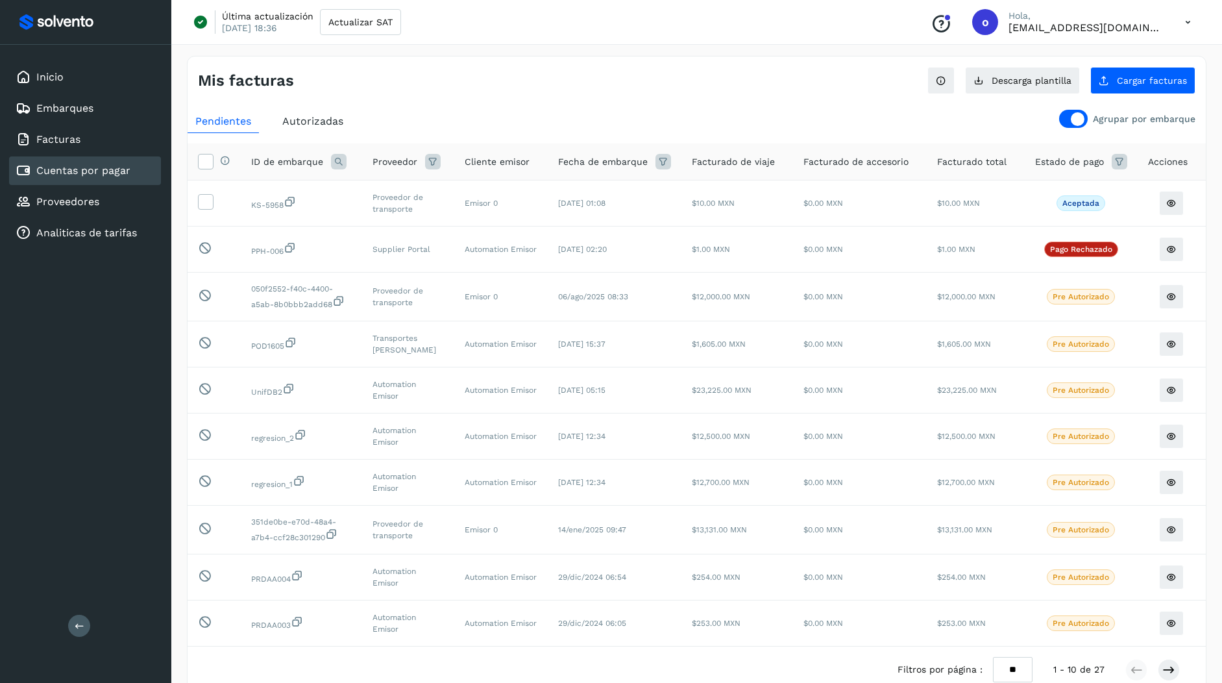  I want to click on span: 4eda595c-3e6f-4bb3-a527-12244f2b1607, so click(274, 346).